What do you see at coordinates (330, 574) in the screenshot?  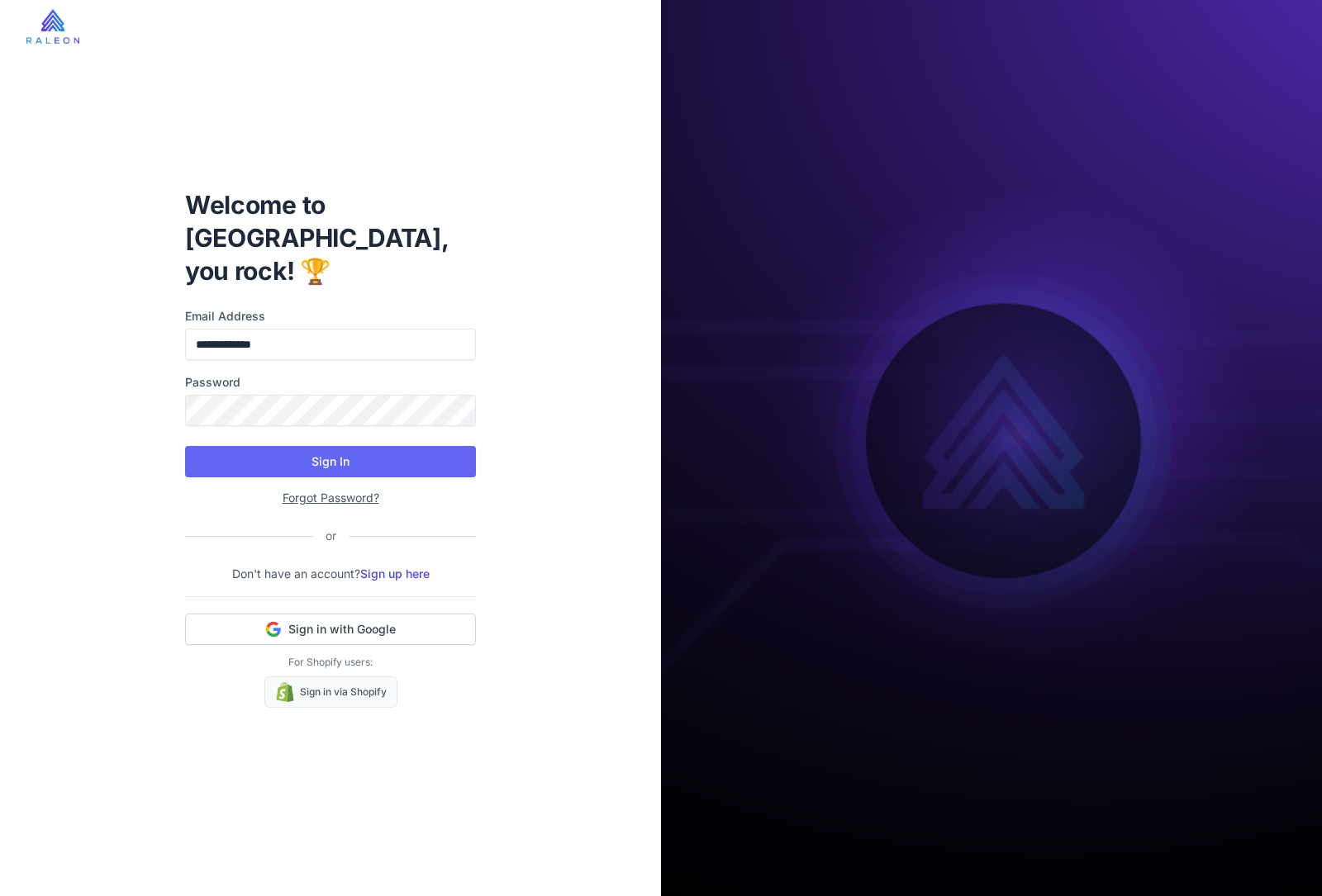 I see `p: Don't have an account?` at bounding box center [330, 574].